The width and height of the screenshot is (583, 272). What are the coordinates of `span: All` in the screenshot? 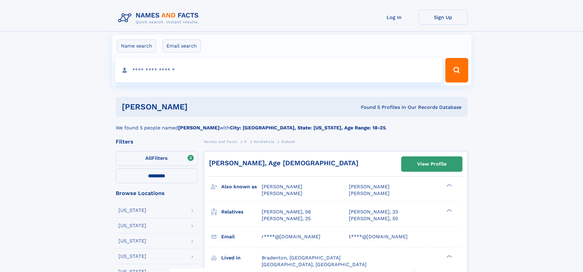 It's located at (148, 158).